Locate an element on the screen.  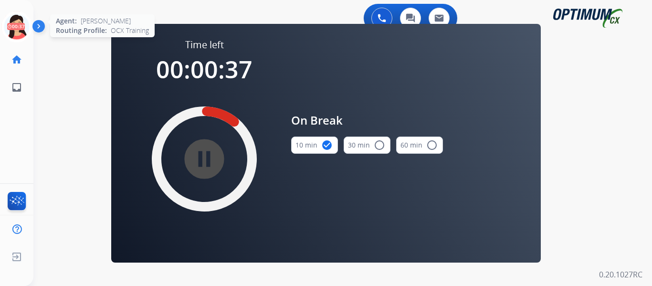
span: Routing Profile: is located at coordinates (81, 31).